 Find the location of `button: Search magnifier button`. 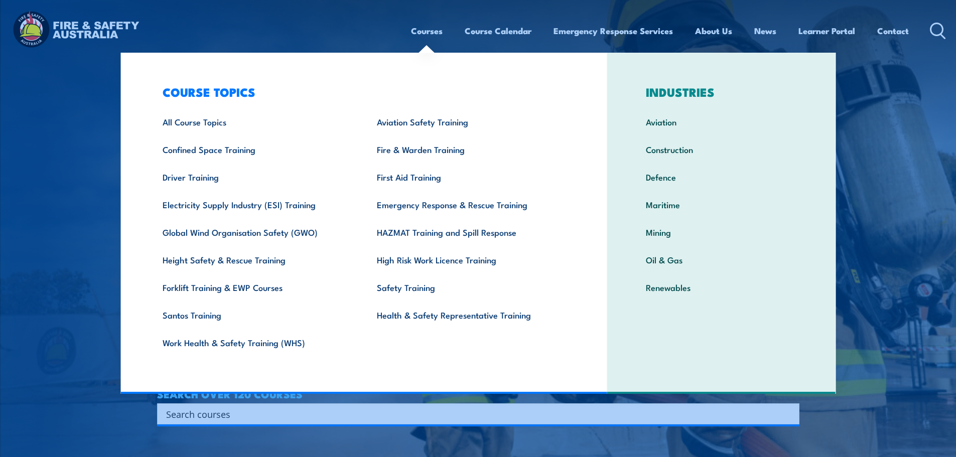

button: Search magnifier button is located at coordinates (789, 414).